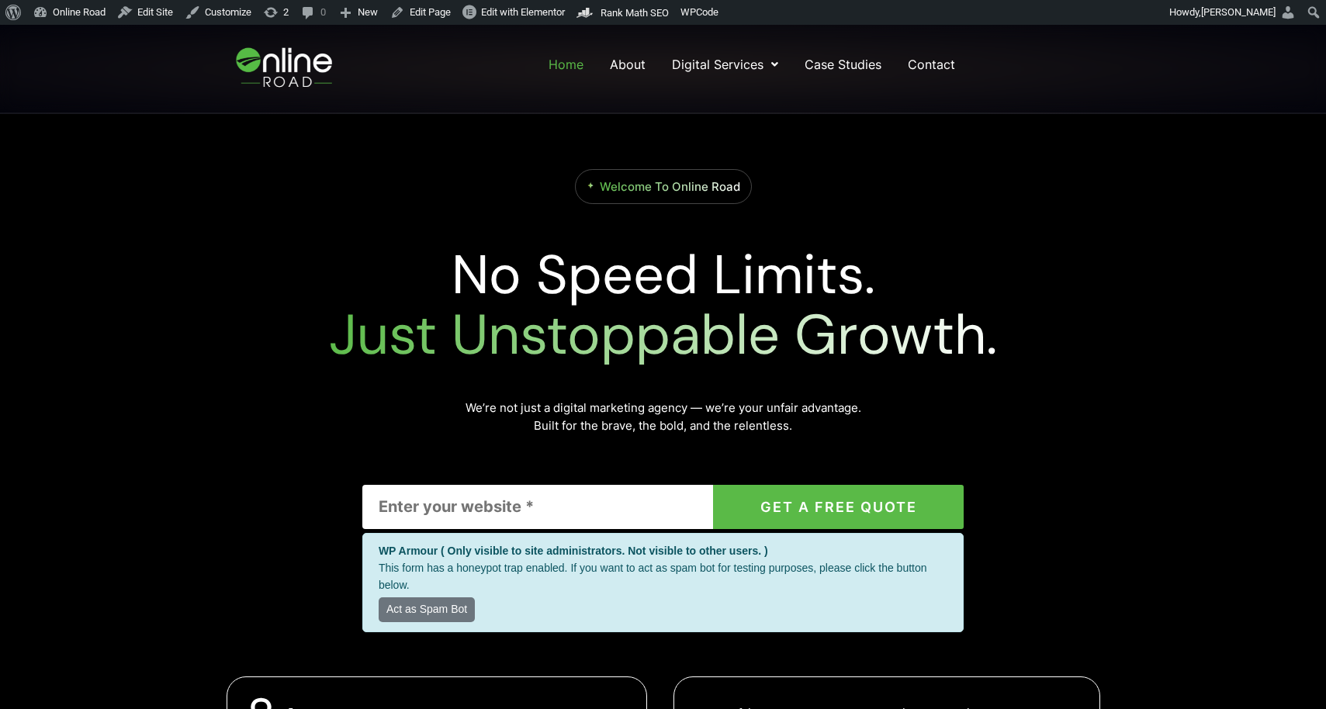 The height and width of the screenshot is (709, 1326). What do you see at coordinates (662, 417) in the screenshot?
I see `p: We’re not just a digital marketing agency — we’re your unfair advantage. Built for the brave, the...` at bounding box center [662, 417].